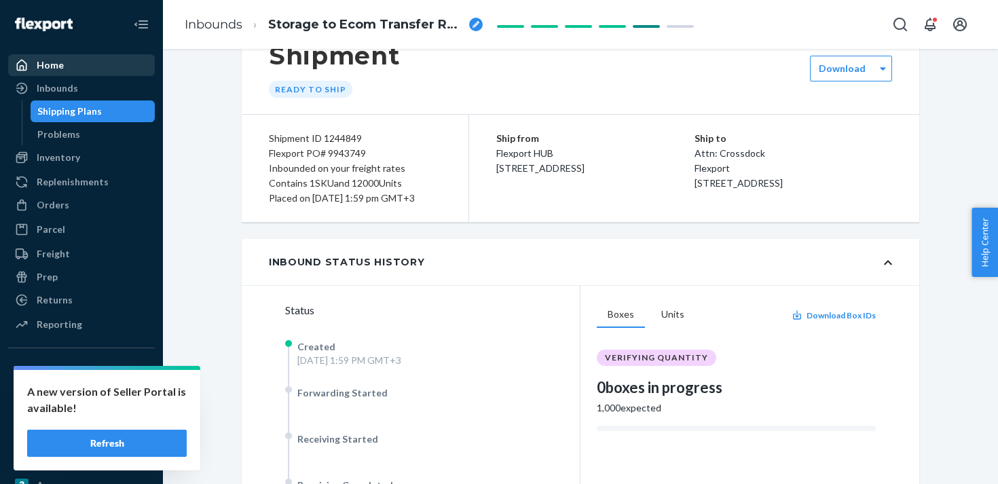 This screenshot has height=484, width=998. I want to click on div: 1,000 expected, so click(736, 408).